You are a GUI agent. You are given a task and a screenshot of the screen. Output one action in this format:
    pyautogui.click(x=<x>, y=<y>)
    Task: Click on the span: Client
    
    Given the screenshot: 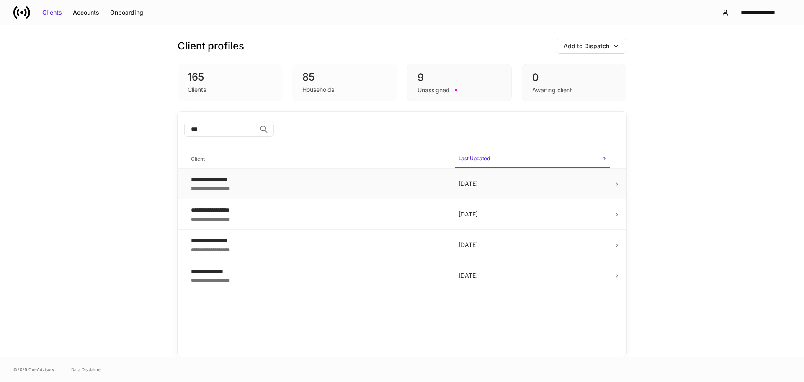 What is the action you would take?
    pyautogui.click(x=318, y=159)
    